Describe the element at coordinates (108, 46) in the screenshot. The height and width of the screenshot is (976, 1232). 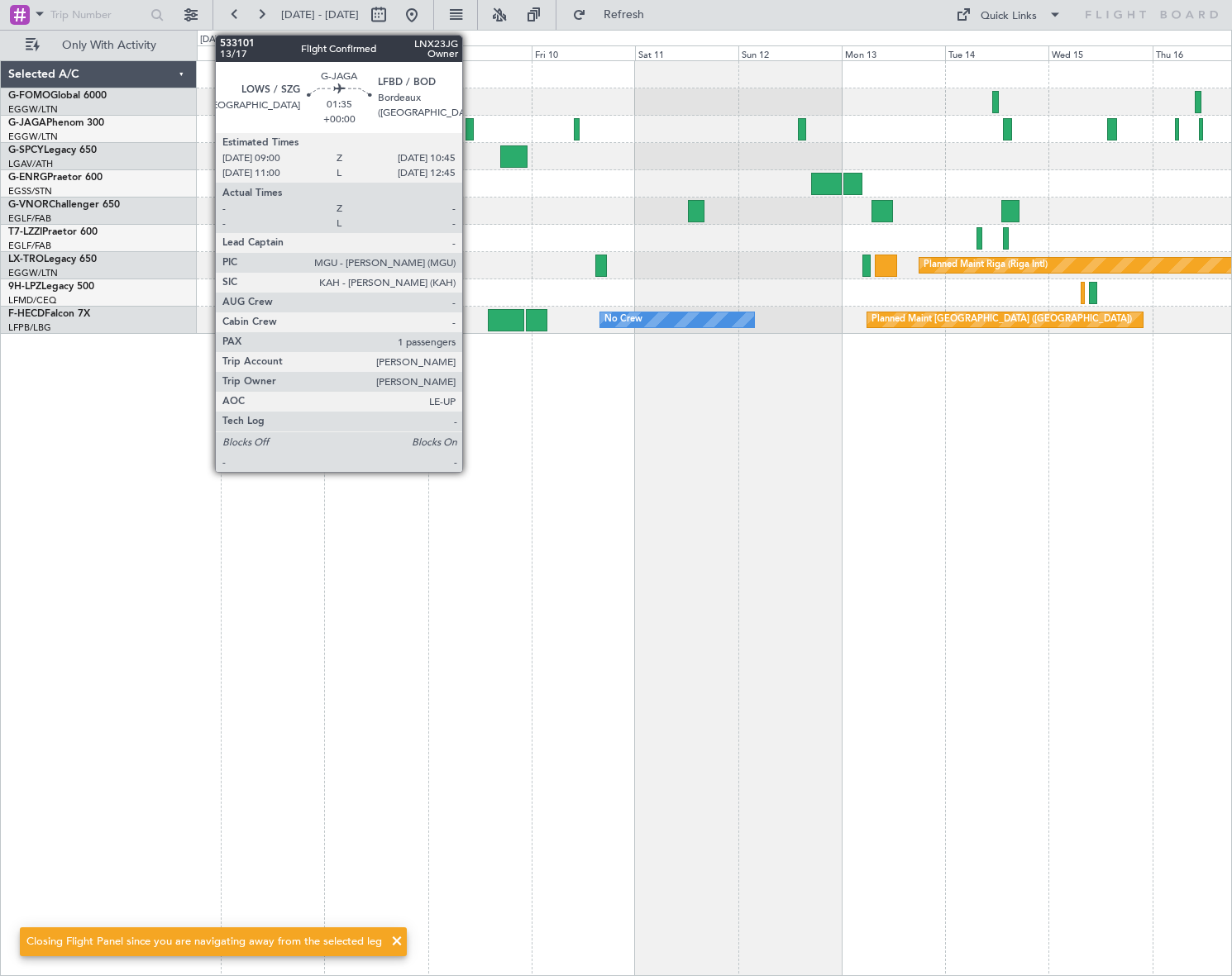
I see `span: Only With Activity` at that location.